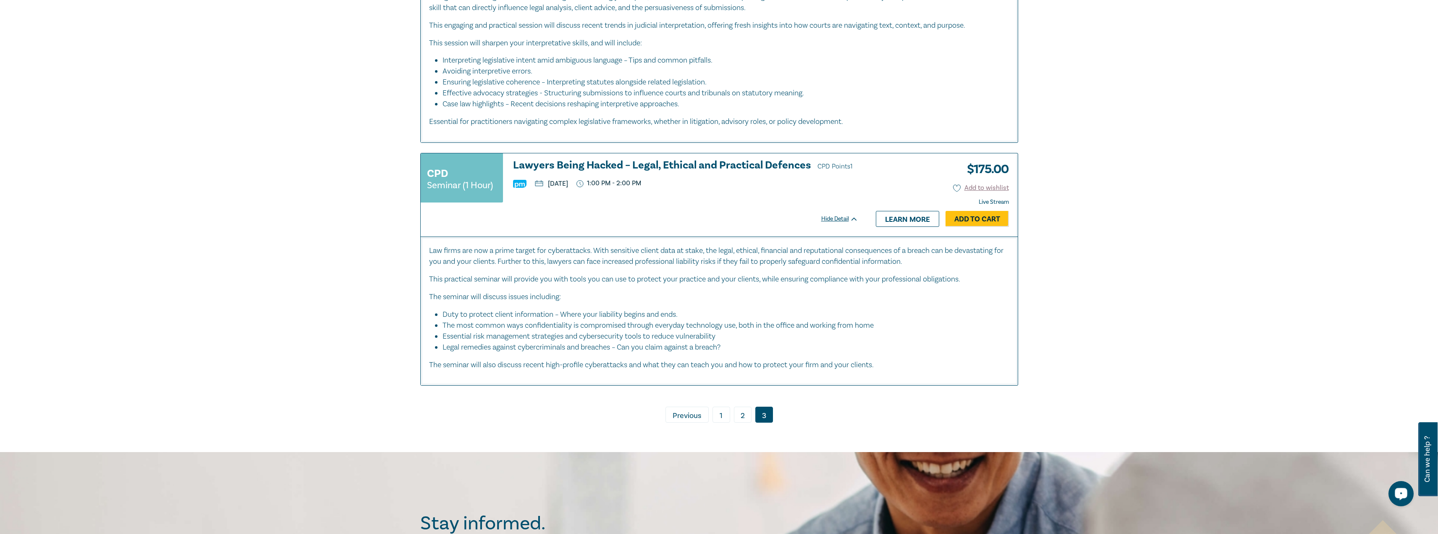 The width and height of the screenshot is (1438, 534). I want to click on span: CPD Points 1, so click(835, 166).